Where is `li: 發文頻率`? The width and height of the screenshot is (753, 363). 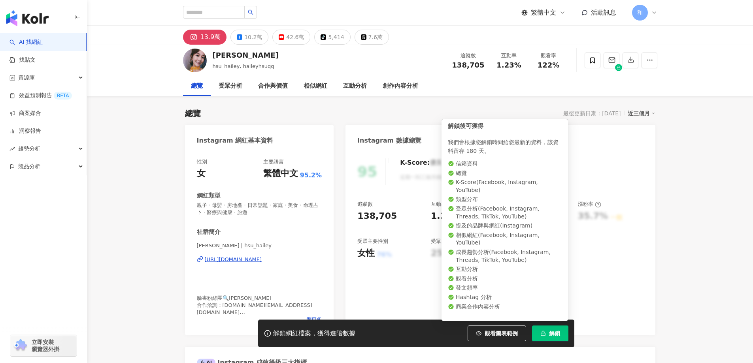
li: 發文頻率 is located at coordinates (505, 288).